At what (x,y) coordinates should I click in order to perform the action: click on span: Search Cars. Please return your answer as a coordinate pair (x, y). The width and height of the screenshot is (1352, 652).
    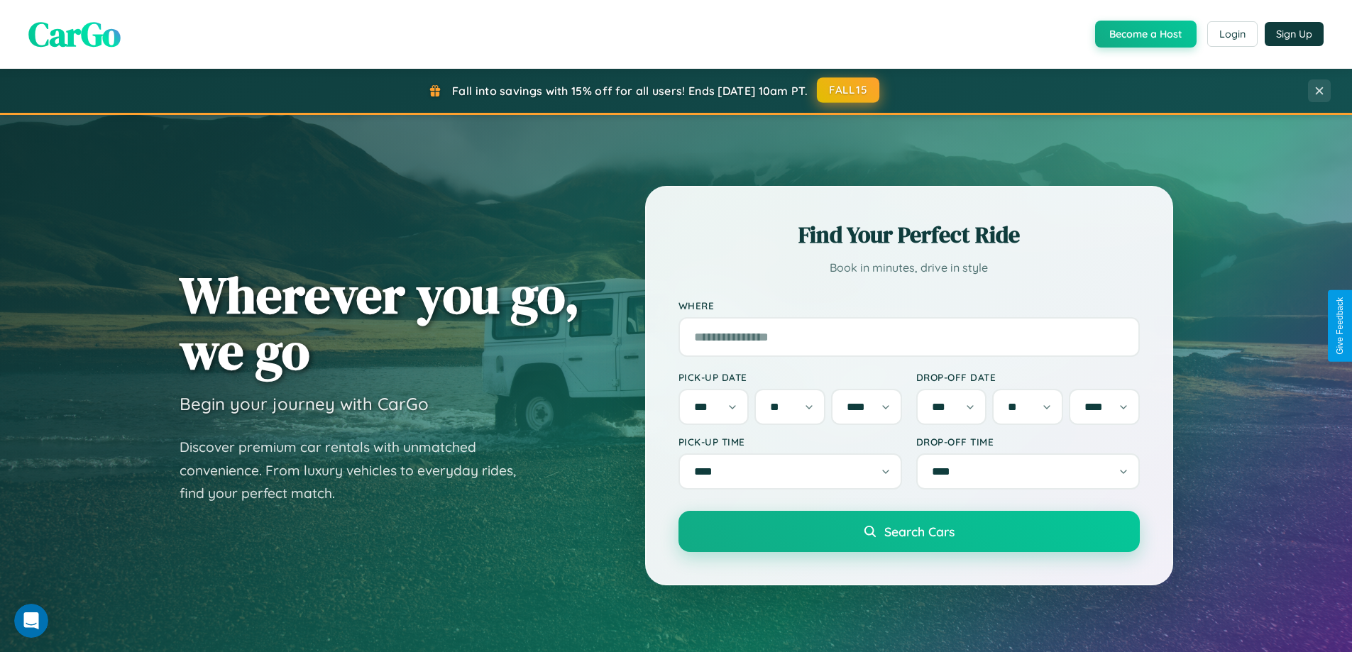
    Looking at the image, I should click on (919, 532).